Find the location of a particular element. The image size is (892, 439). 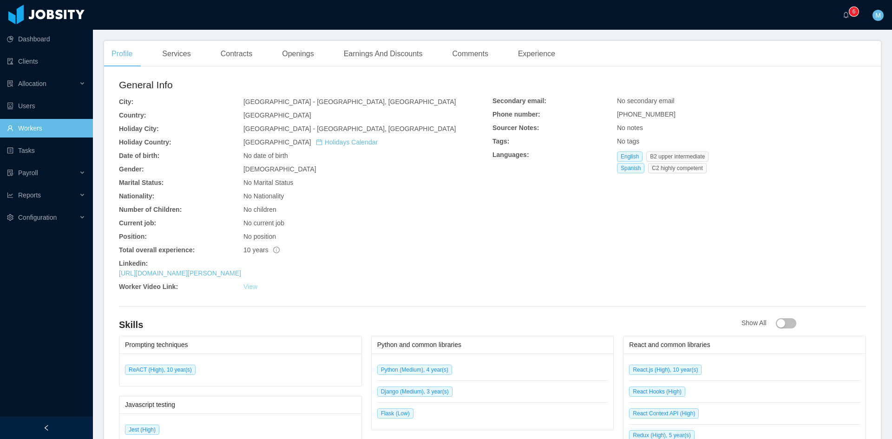

span: No date of birth is located at coordinates (266, 156).